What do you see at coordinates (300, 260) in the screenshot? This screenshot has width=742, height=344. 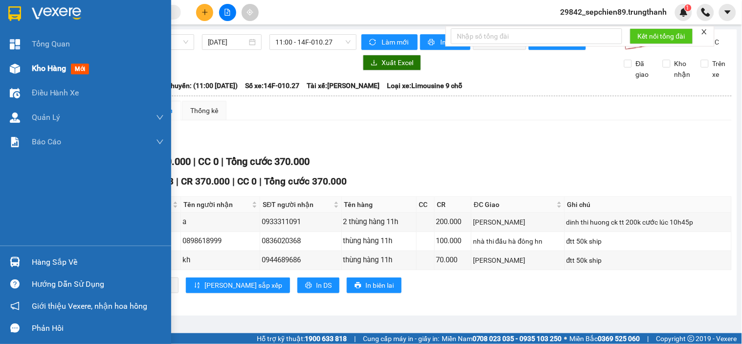 I see `div: 0944689686` at bounding box center [300, 260].